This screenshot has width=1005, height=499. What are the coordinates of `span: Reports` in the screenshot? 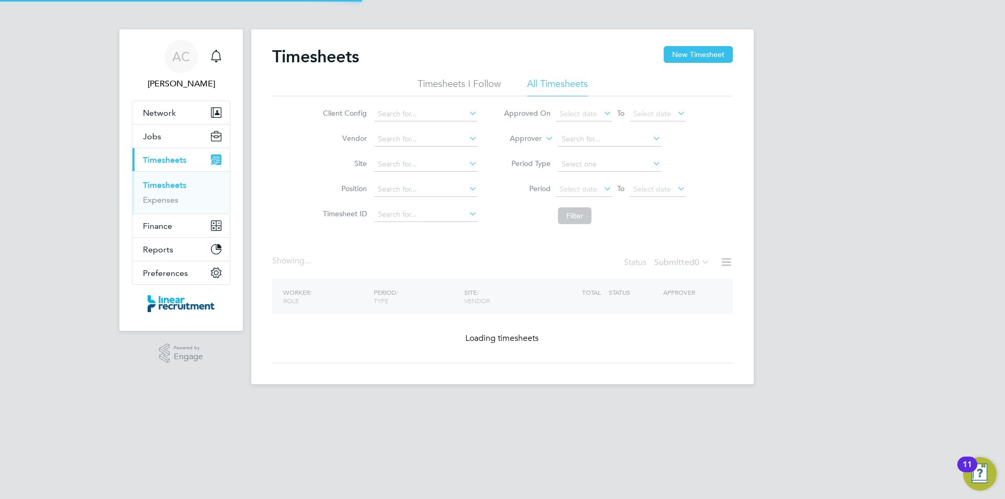 It's located at (158, 249).